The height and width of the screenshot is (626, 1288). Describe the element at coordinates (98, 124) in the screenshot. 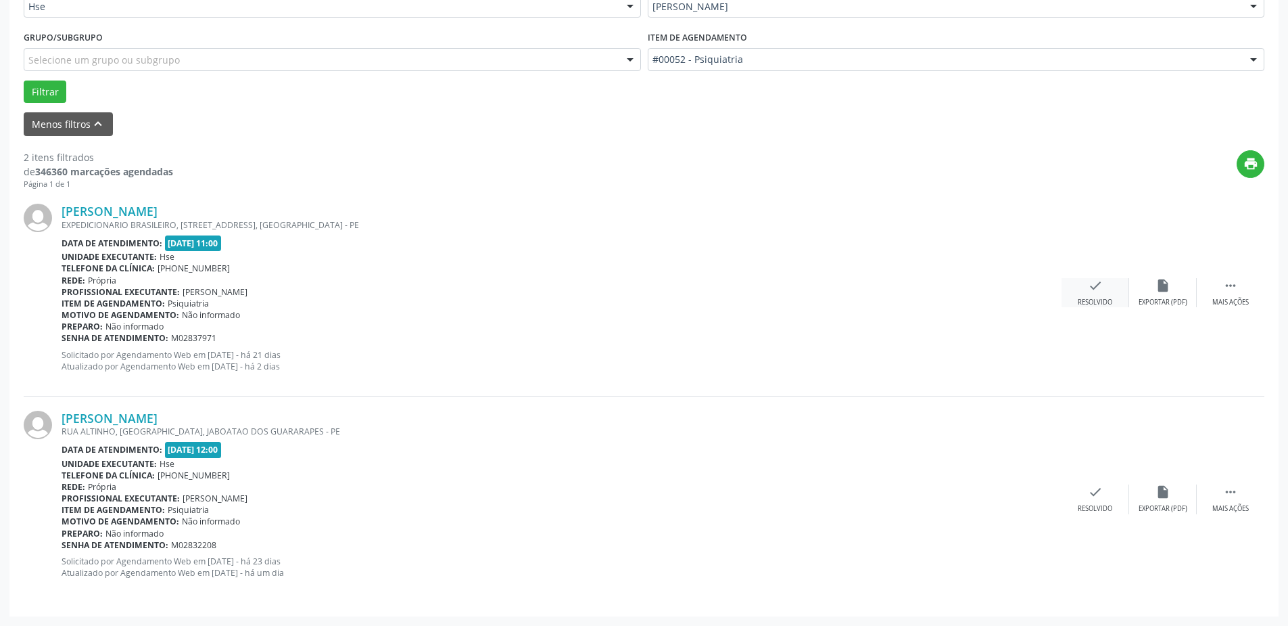

I see `i: keyboard_arrow_up` at that location.